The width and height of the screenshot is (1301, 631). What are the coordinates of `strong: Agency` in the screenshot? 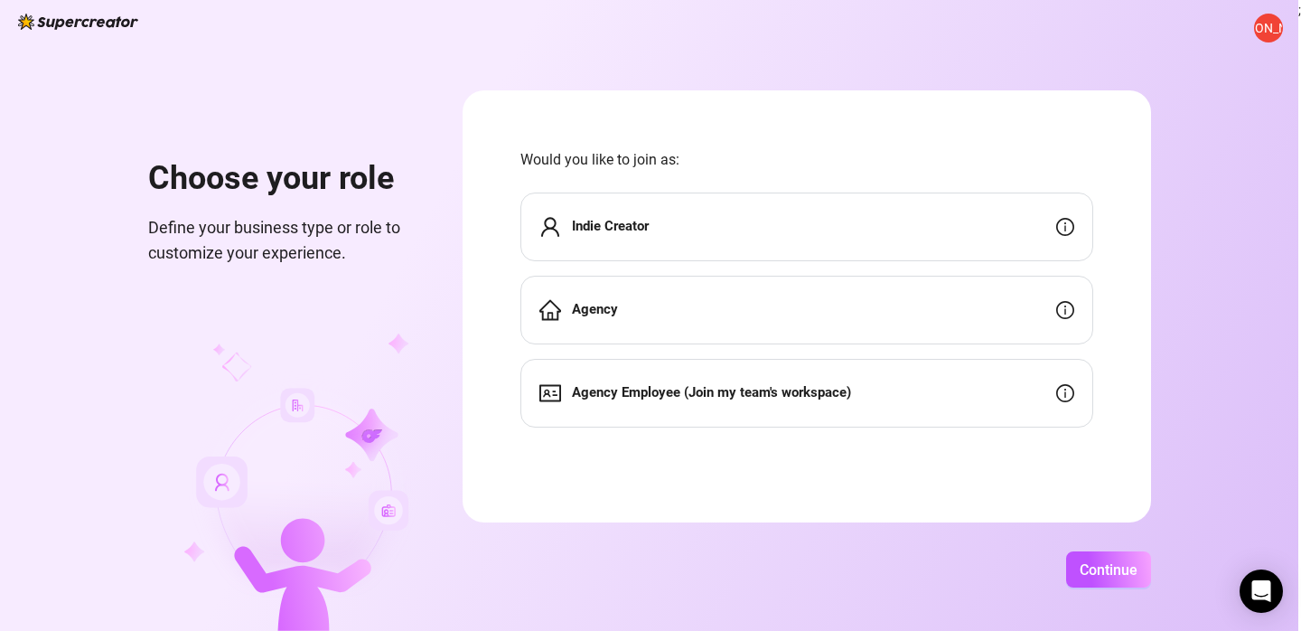 It's located at (595, 309).